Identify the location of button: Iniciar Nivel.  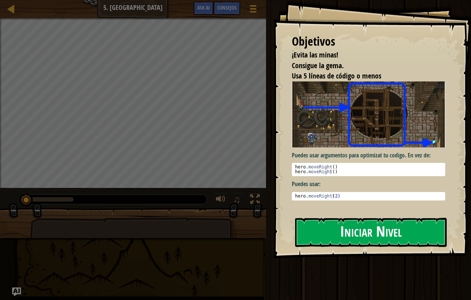
(371, 232).